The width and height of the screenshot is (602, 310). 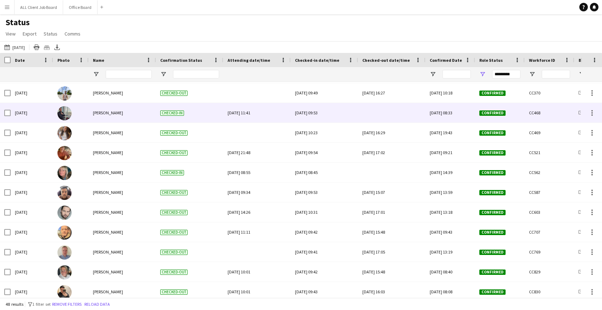 I want to click on a: Status, so click(x=50, y=34).